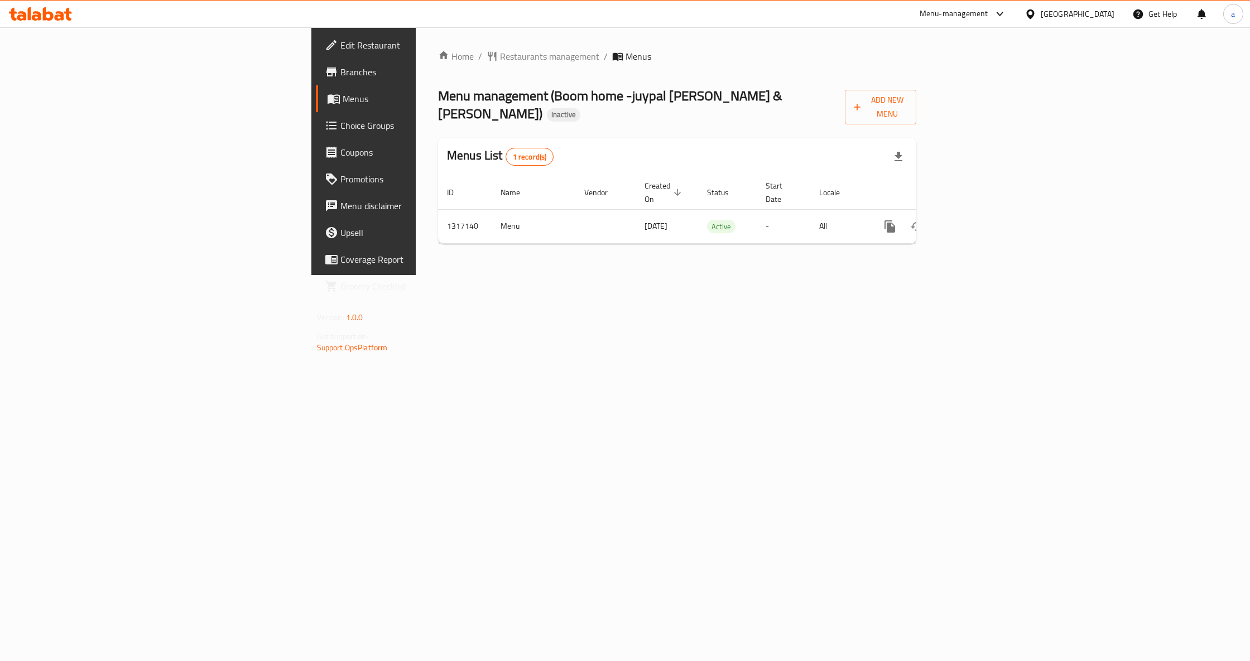  What do you see at coordinates (838, 226) in the screenshot?
I see `td: All` at bounding box center [838, 226].